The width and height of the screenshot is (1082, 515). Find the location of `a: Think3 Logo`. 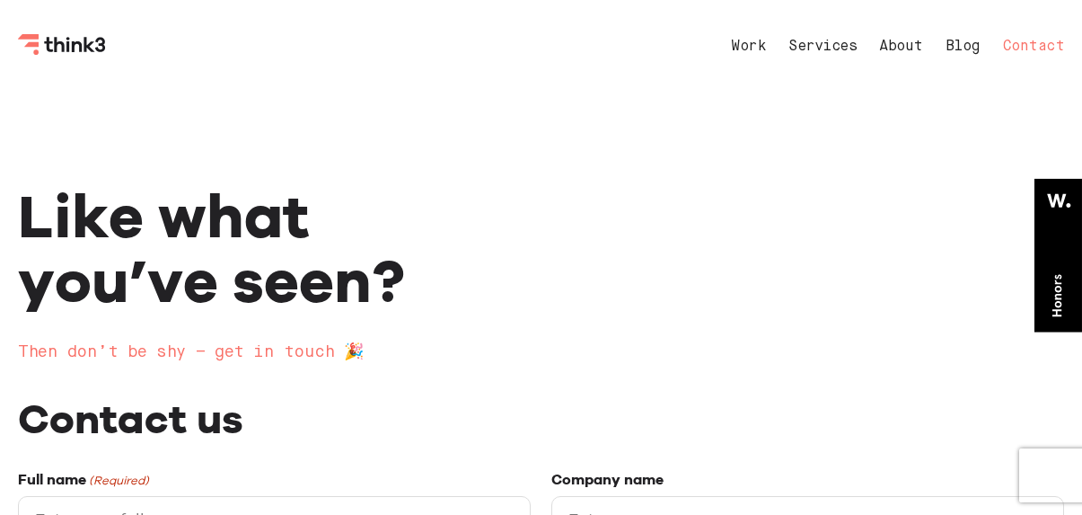

a: Think3 Logo is located at coordinates (63, 49).